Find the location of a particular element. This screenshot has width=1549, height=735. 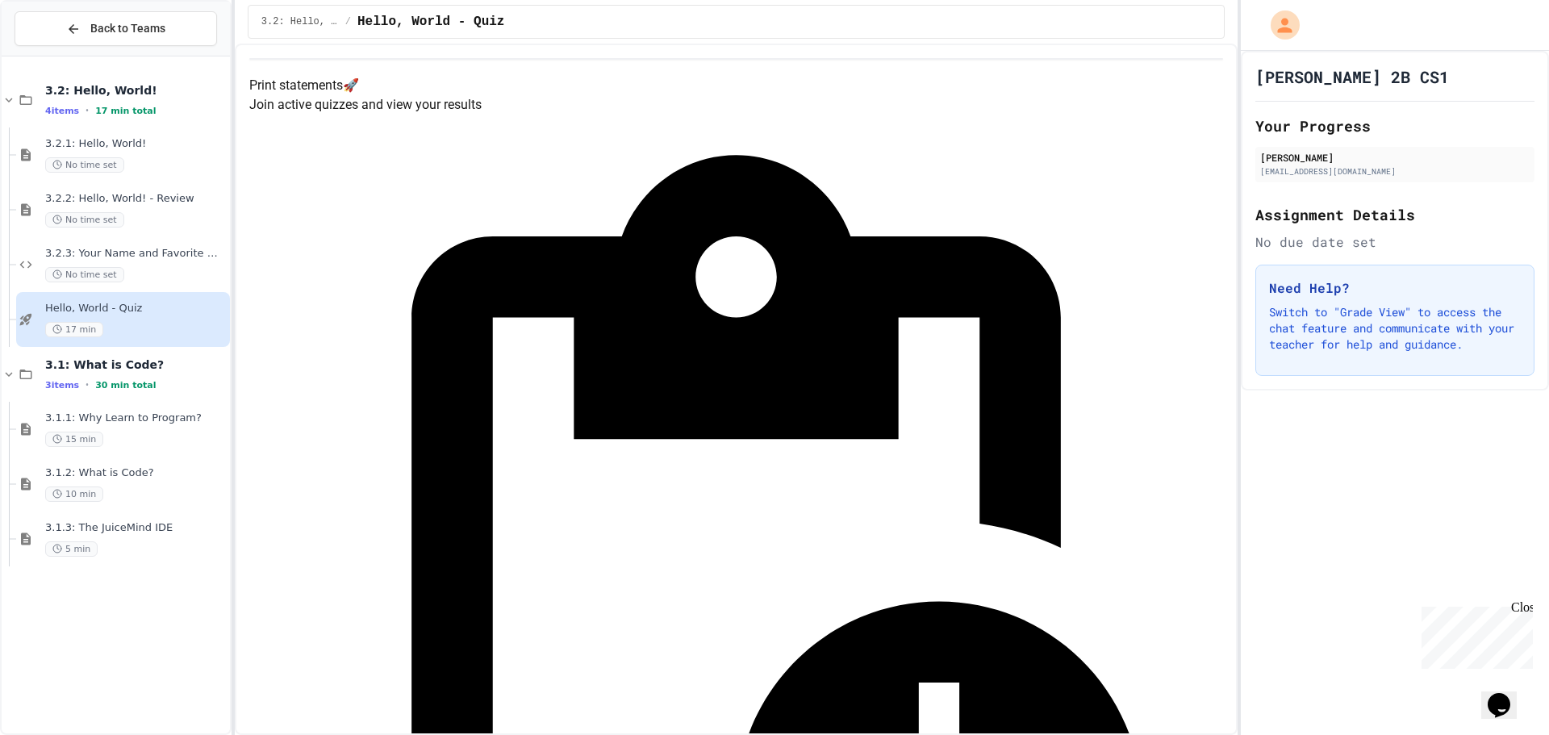

span: 15 min is located at coordinates (74, 439).